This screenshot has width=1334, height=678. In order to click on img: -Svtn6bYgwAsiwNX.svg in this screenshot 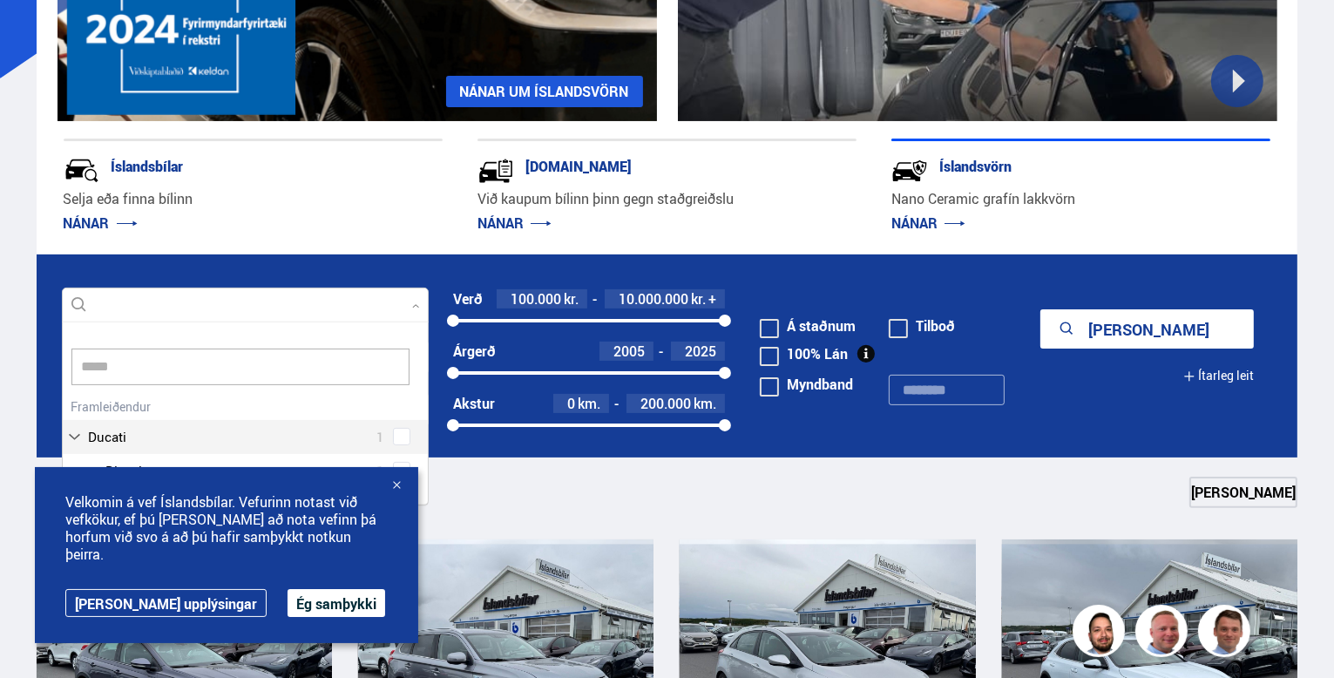, I will do `click(909, 171)`.